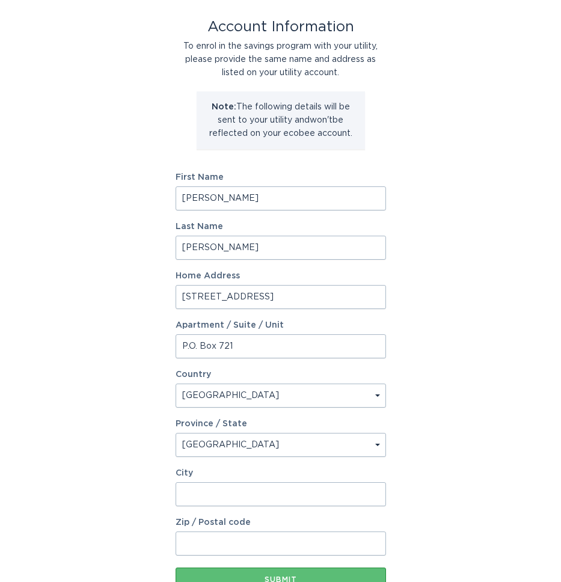 The height and width of the screenshot is (582, 561). I want to click on strong: Note:, so click(224, 107).